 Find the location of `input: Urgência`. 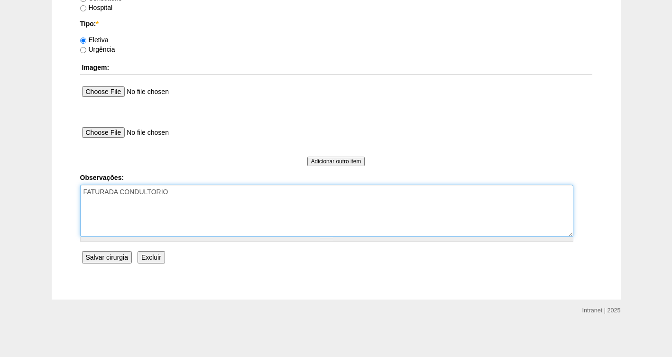

input: Urgência is located at coordinates (83, 50).